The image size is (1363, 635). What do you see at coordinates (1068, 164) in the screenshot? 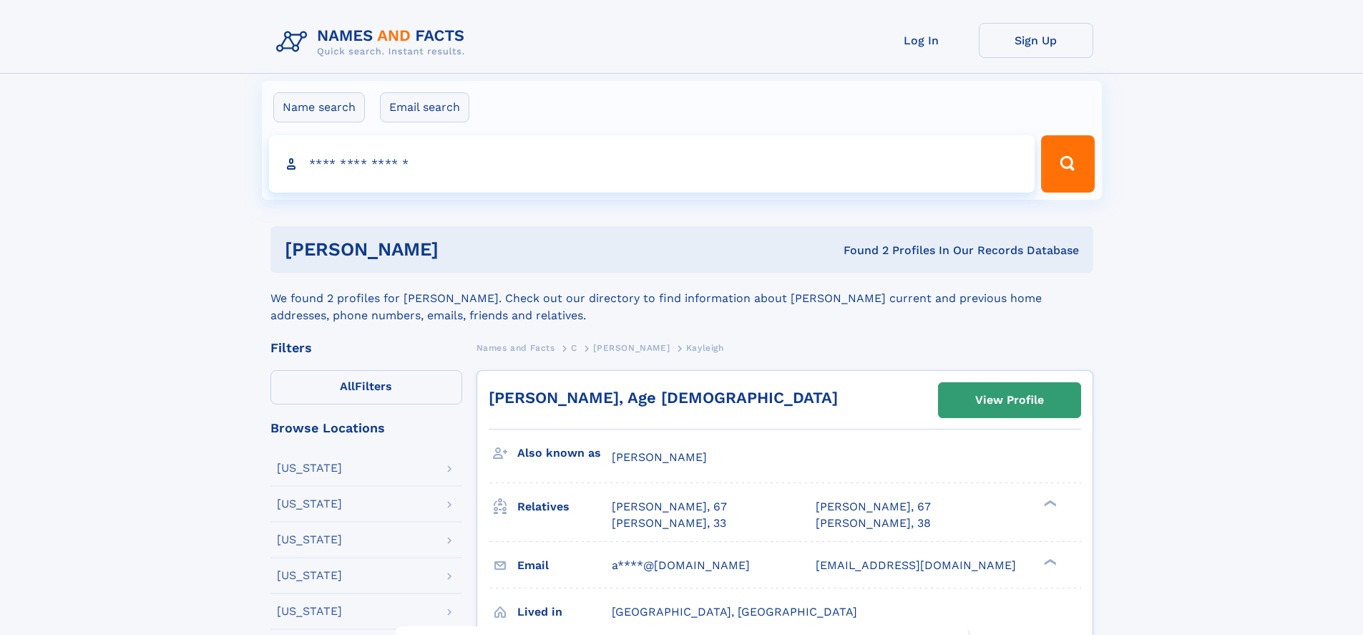
I see `button: Search Button` at bounding box center [1068, 164].